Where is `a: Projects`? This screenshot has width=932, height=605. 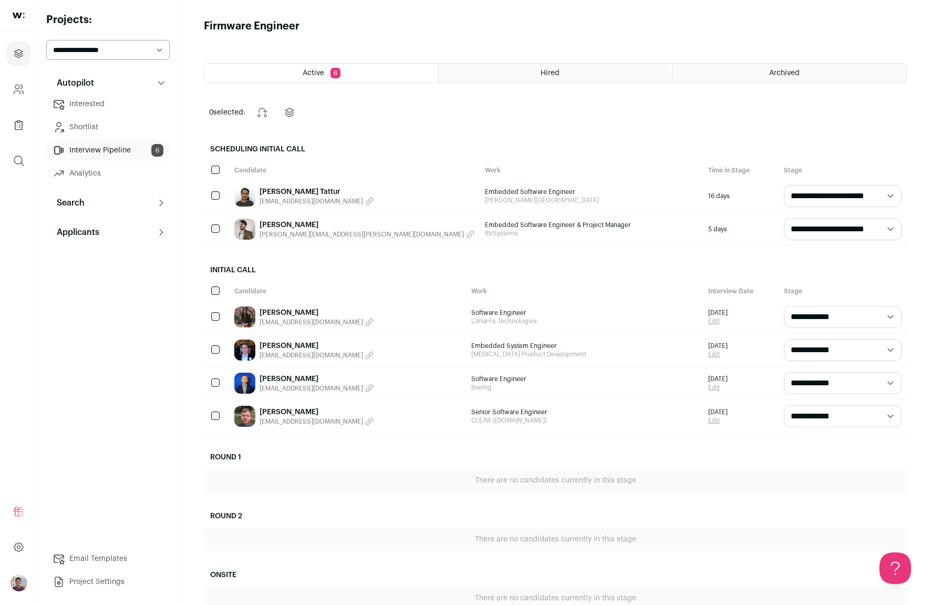
a: Projects is located at coordinates (18, 54).